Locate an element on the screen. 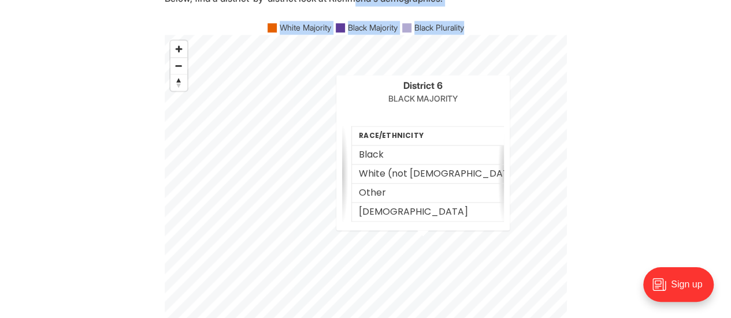 The image size is (731, 318). th: Race/Ethnicity is located at coordinates (441, 136).